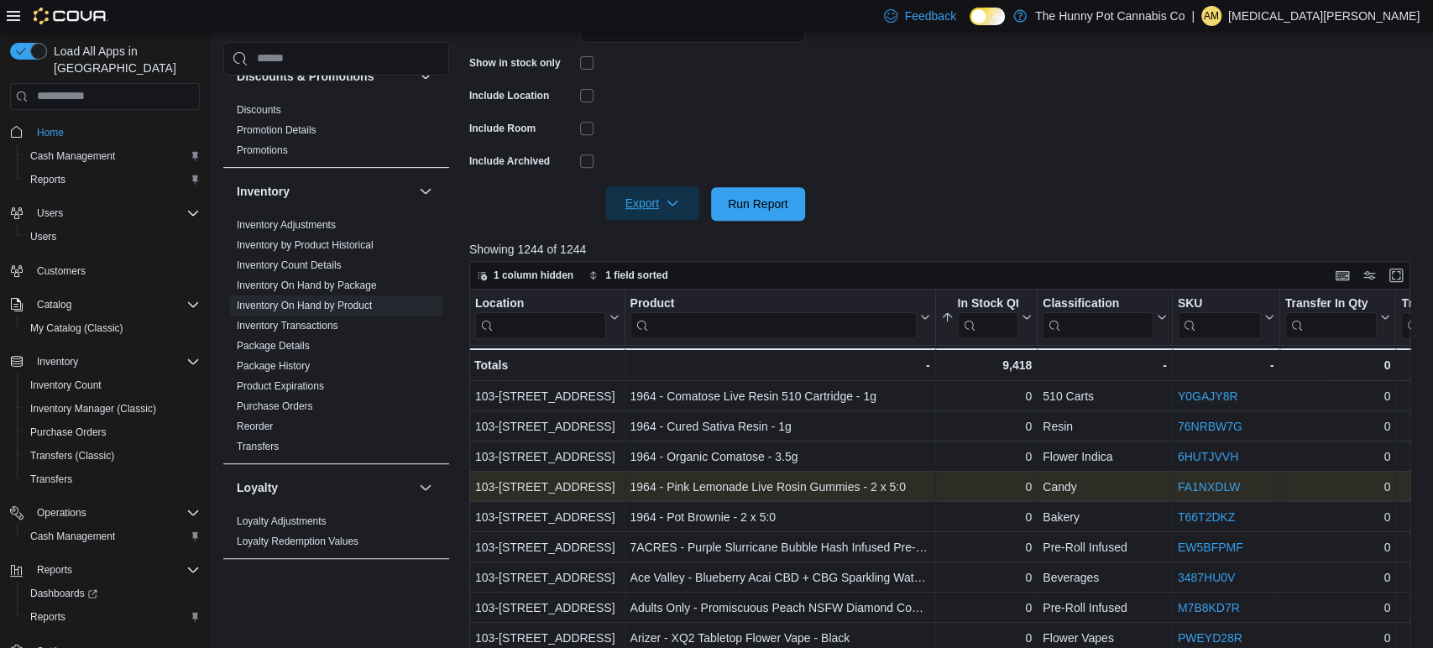 This screenshot has height=648, width=1433. Describe the element at coordinates (779, 396) in the screenshot. I see `div: 1964 - Comatose Live Resin 510 Cartridge - 1g` at that location.